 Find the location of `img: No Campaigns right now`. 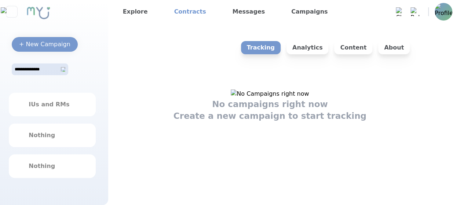

img: No Campaigns right now is located at coordinates (269, 94).